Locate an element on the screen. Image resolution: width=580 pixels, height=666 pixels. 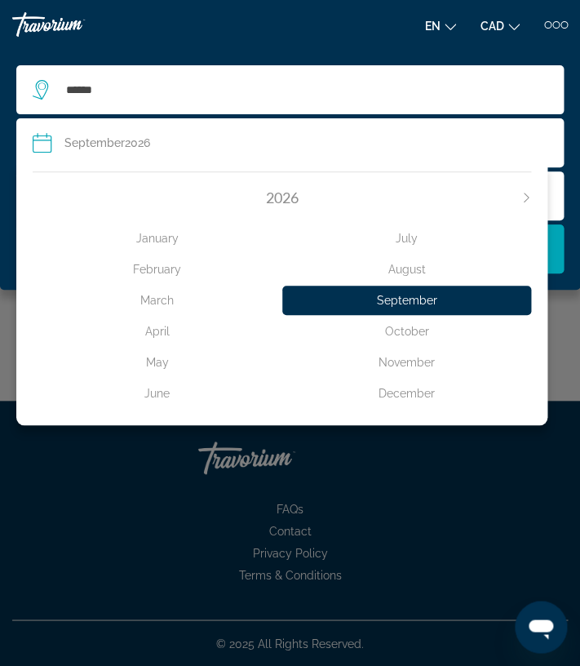
div: February is located at coordinates (157, 269).